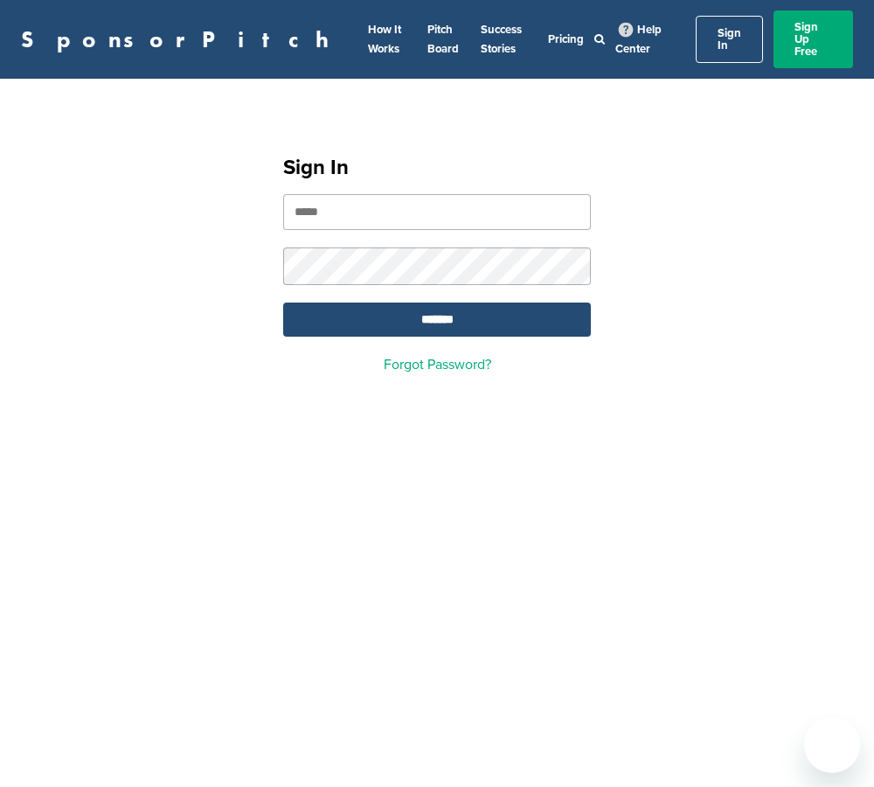 Image resolution: width=874 pixels, height=787 pixels. I want to click on a: Sign In, so click(729, 39).